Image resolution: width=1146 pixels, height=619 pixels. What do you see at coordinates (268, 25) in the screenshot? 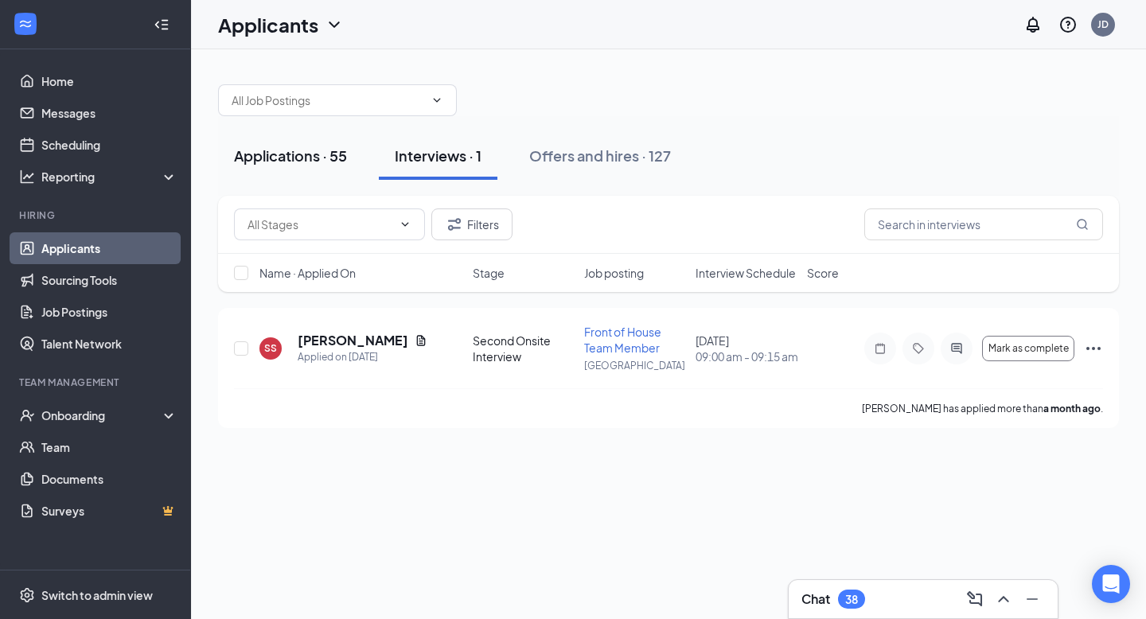
I see `h1: Applicants` at bounding box center [268, 25].